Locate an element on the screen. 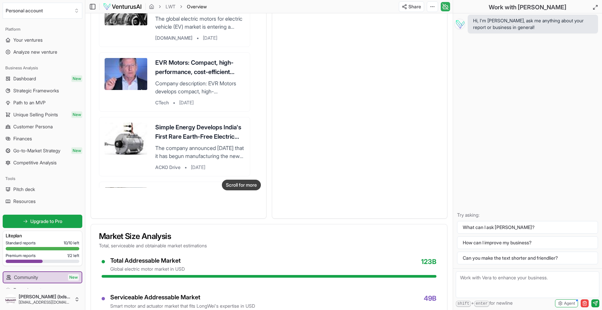 The height and width of the screenshot is (310, 602). span: Path to an MVP is located at coordinates (29, 103).